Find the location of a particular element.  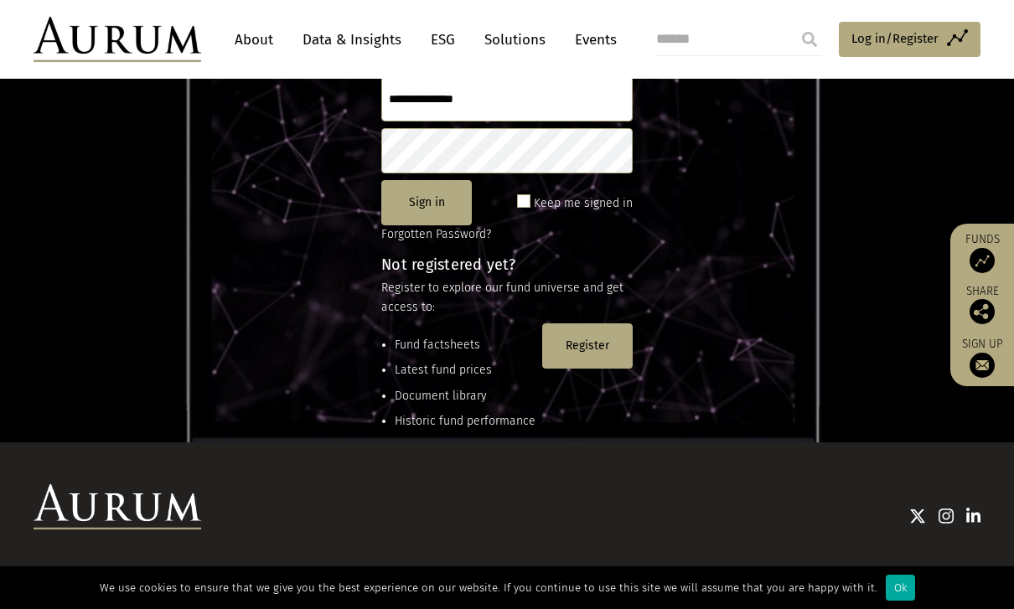

span: Log in/Register is located at coordinates (895, 39).